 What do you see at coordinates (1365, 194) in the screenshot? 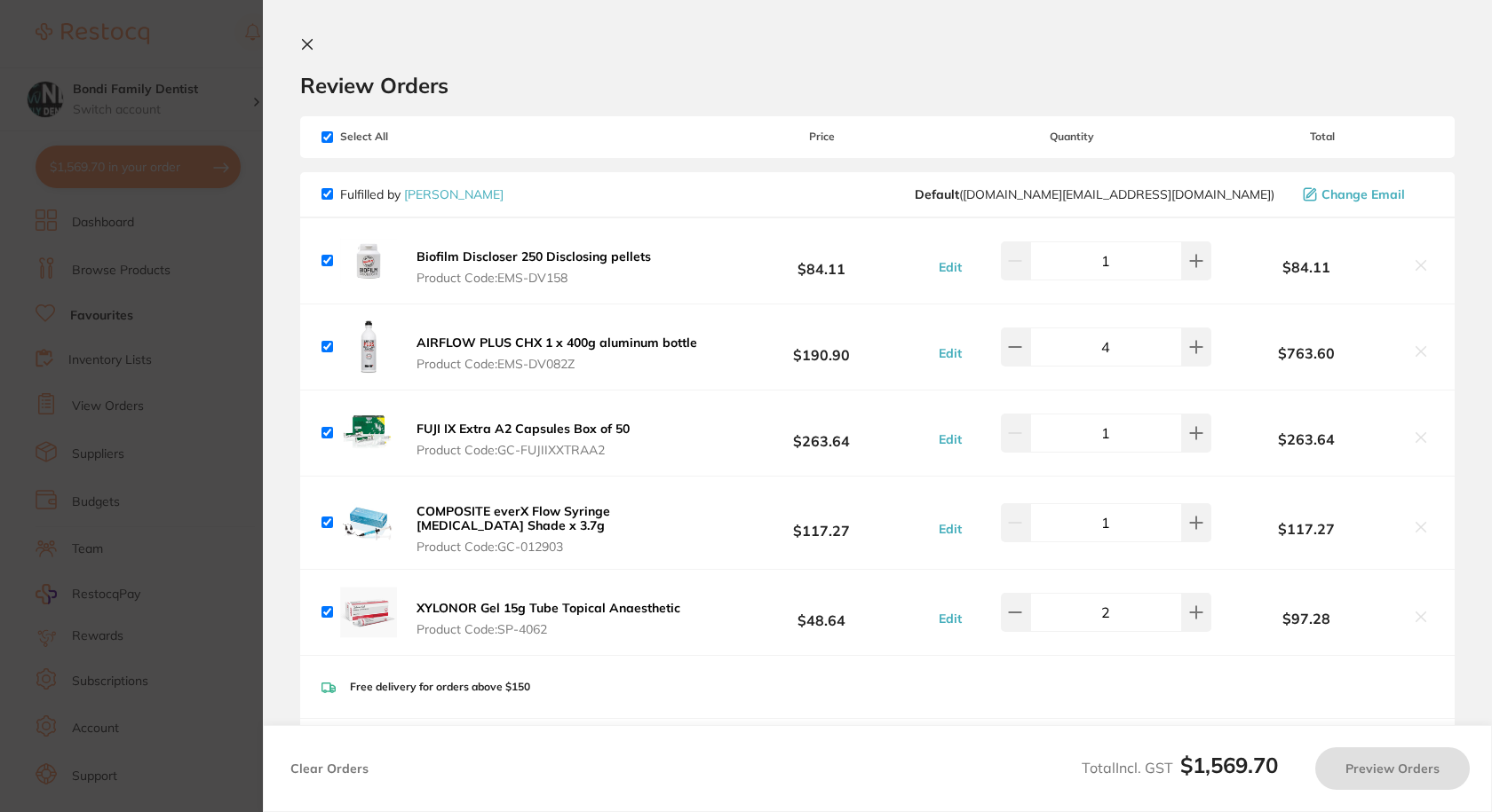
I see `button: Change Email` at bounding box center [1365, 194].